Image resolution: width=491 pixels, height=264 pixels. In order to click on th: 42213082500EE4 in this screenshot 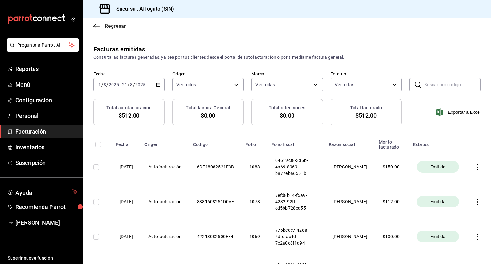, I will do `click(215, 236)`.